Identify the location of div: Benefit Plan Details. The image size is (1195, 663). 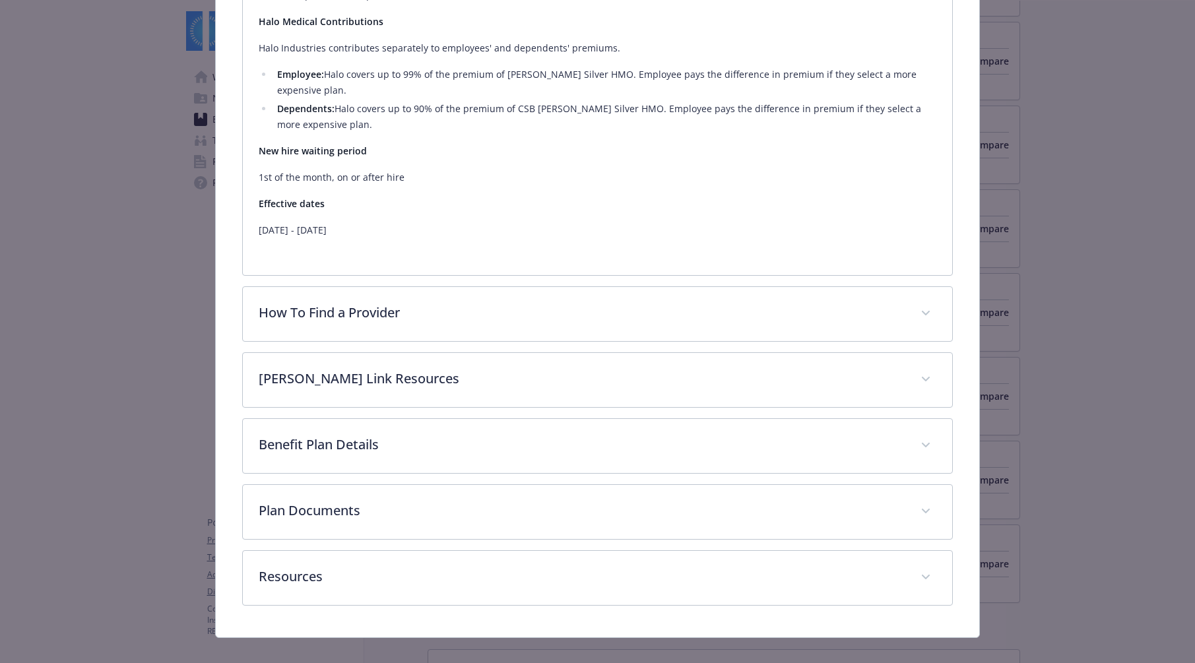
(597, 446).